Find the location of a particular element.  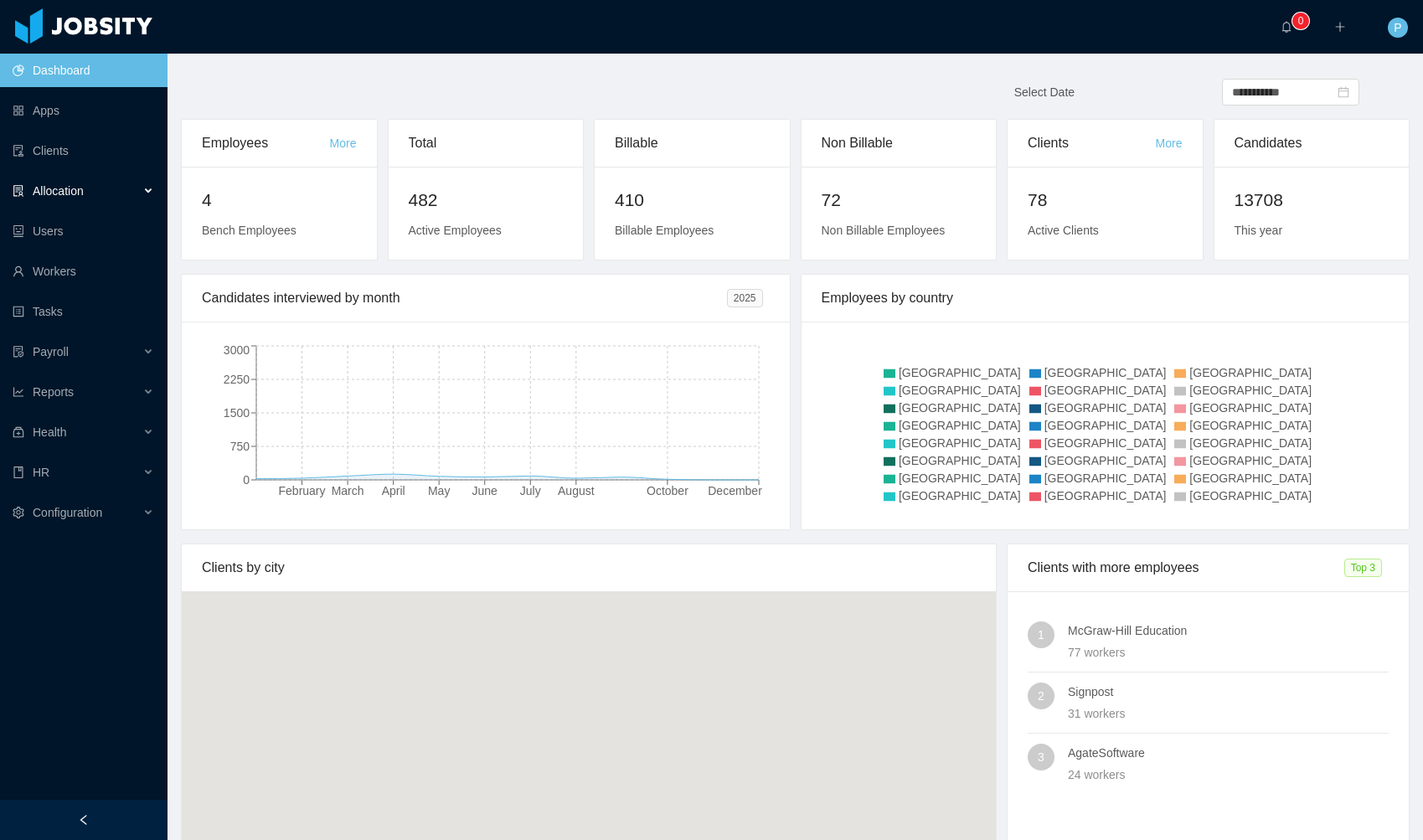

h2: 13708 is located at coordinates (1312, 200).